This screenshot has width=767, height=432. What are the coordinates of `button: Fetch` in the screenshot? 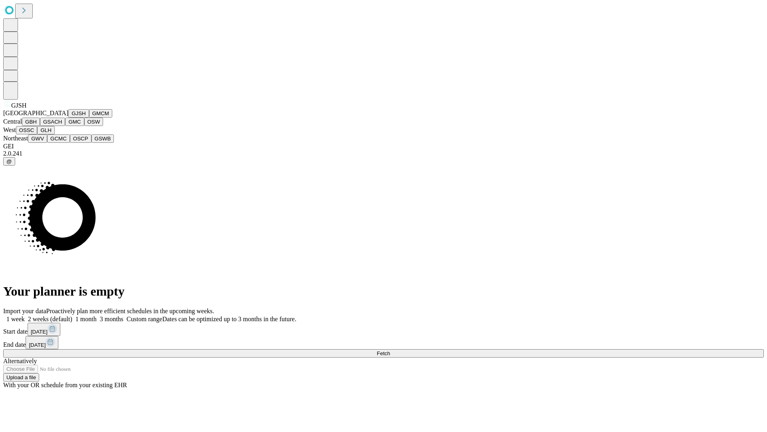 It's located at (384, 353).